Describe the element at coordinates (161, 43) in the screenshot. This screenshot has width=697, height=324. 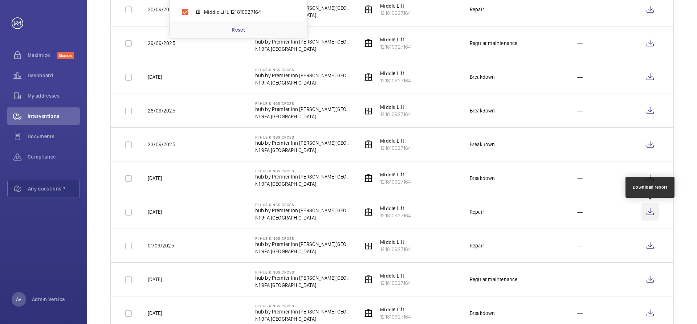
I see `p: 29/09/2025` at that location.